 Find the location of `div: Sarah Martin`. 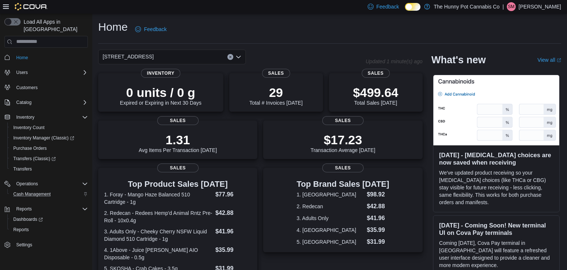

div: Sarah Martin is located at coordinates (512, 7).